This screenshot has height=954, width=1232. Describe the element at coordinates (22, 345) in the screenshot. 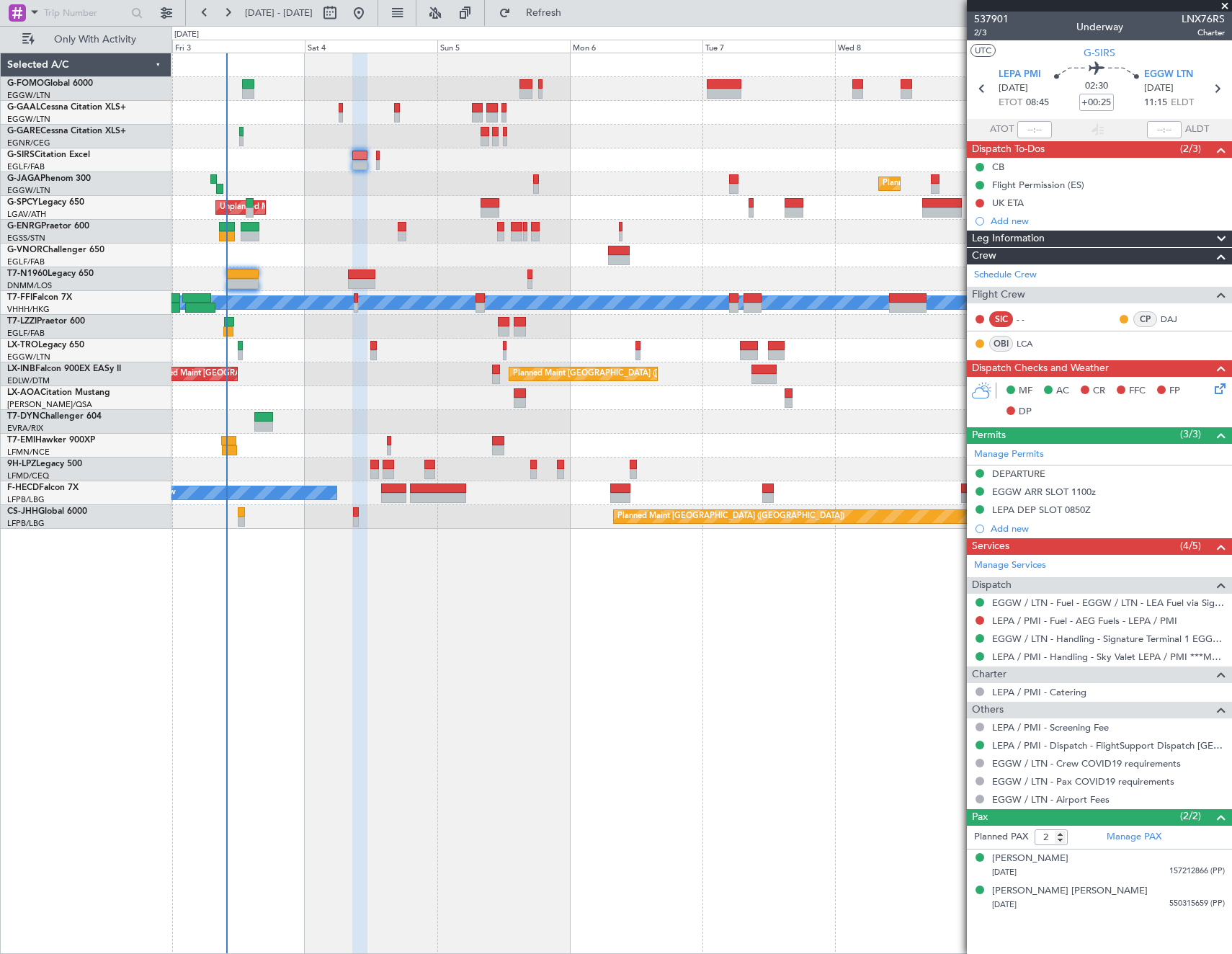

I see `span: LX-TRO` at that location.